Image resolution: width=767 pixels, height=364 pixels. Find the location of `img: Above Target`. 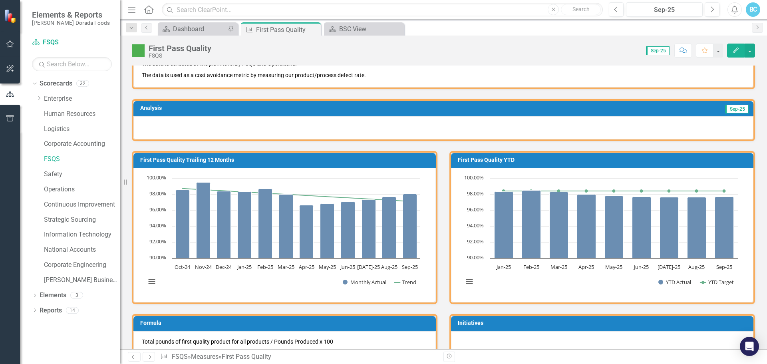

img: Above Target is located at coordinates (138, 51).